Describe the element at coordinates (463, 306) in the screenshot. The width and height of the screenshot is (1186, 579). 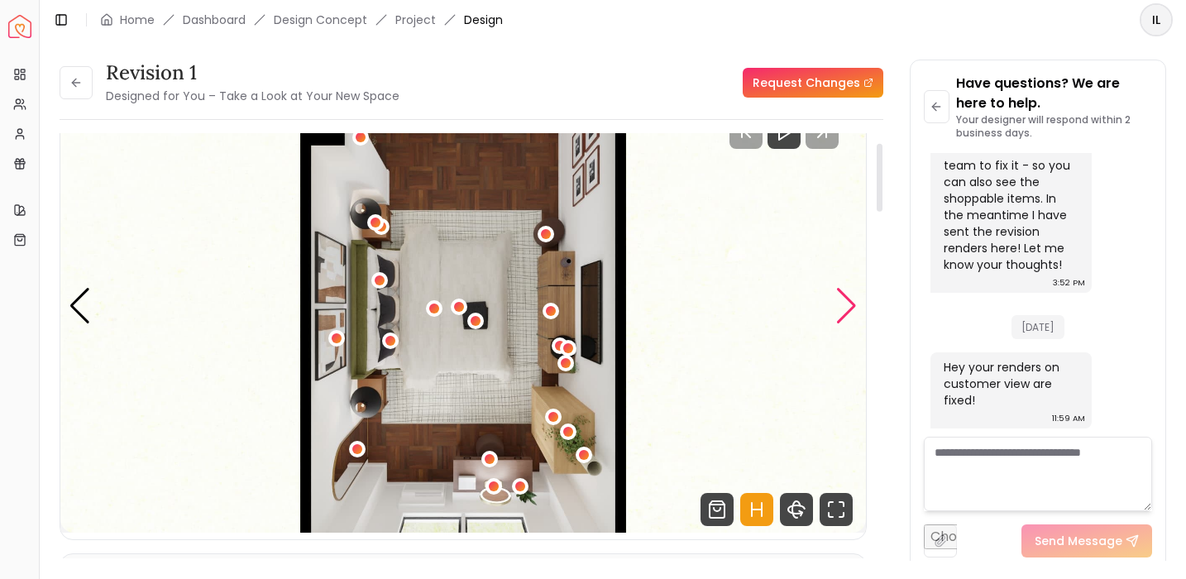
I see `img: Design Render 5` at that location.